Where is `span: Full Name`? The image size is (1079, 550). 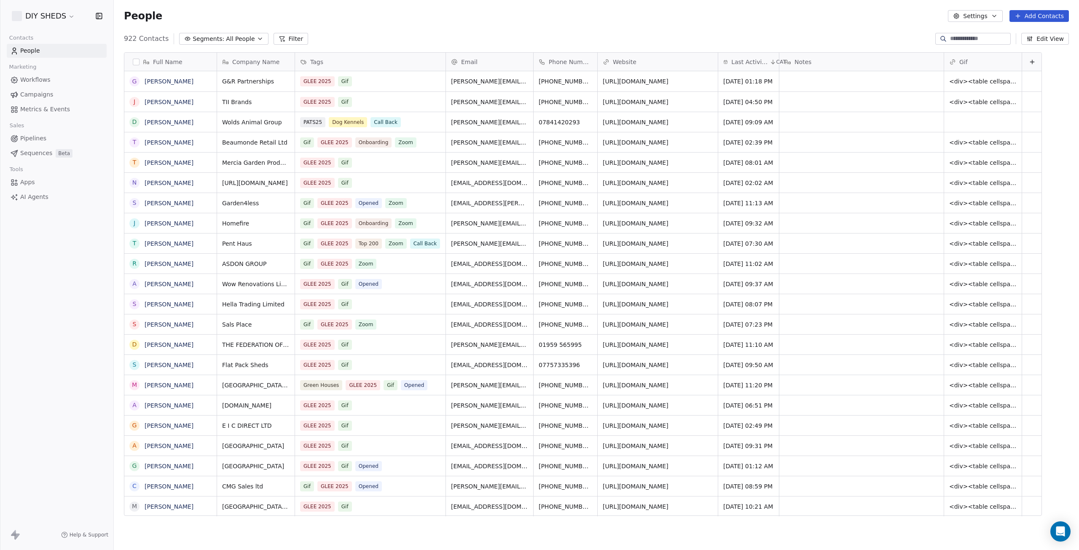 span: Full Name is located at coordinates (168, 62).